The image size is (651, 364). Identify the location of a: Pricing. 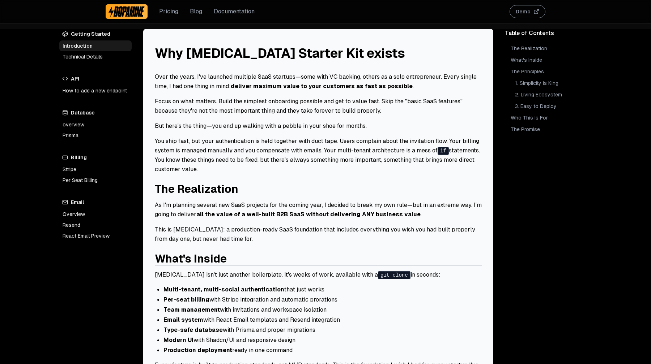
(168, 12).